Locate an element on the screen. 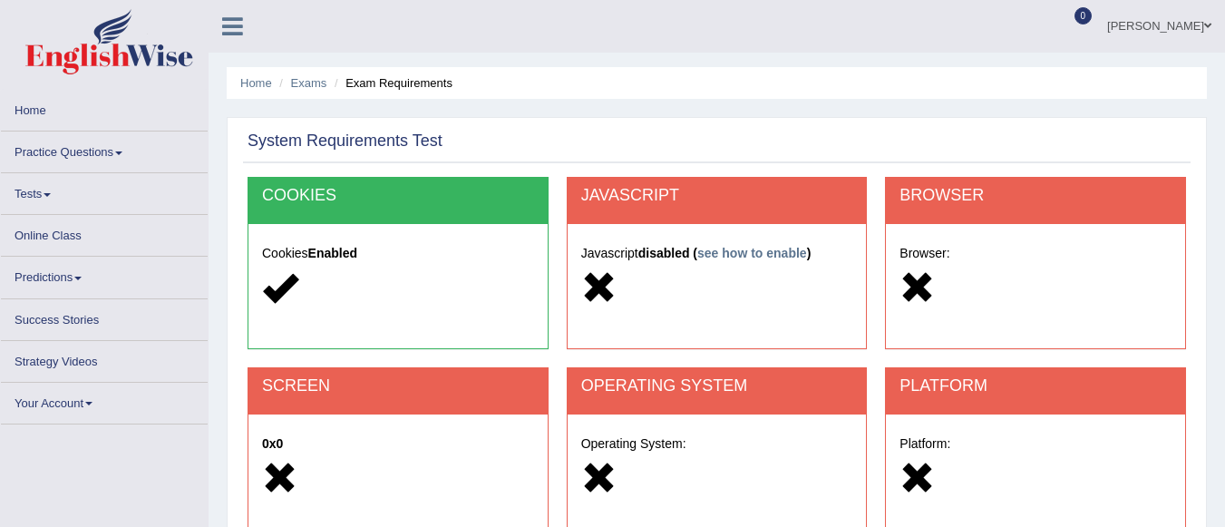  a: Your Account is located at coordinates (104, 400).